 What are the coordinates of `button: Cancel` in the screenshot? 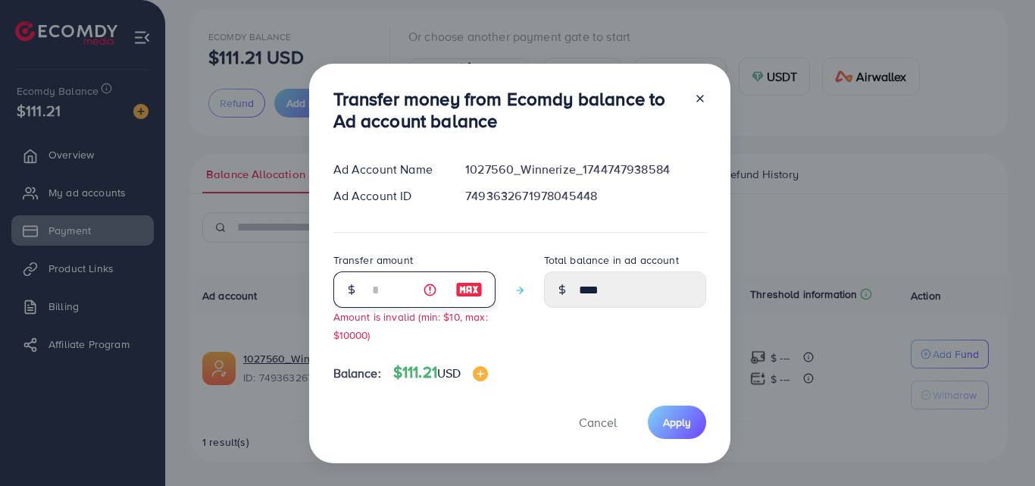 It's located at (598, 421).